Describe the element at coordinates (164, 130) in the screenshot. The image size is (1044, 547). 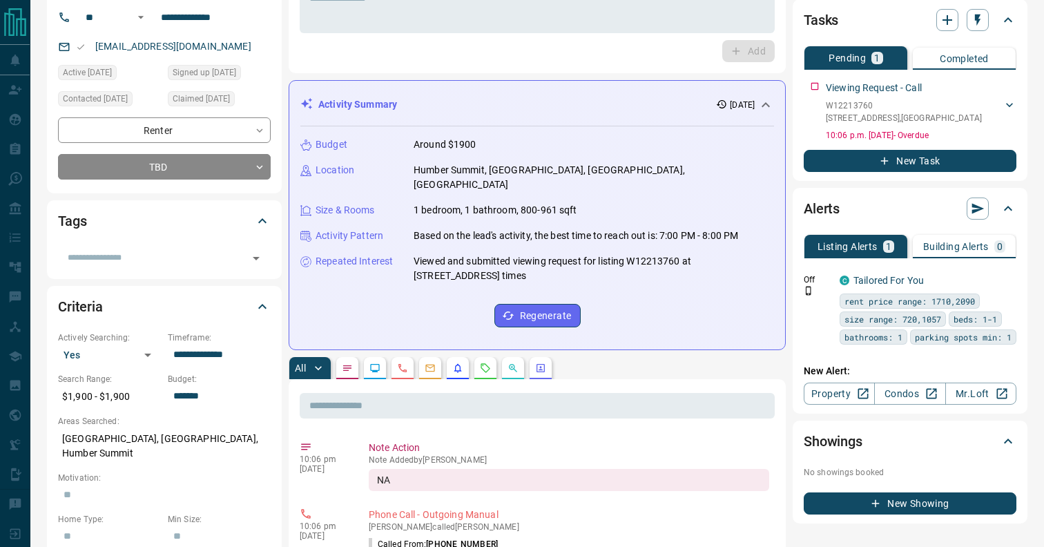
I see `div: Renter` at that location.